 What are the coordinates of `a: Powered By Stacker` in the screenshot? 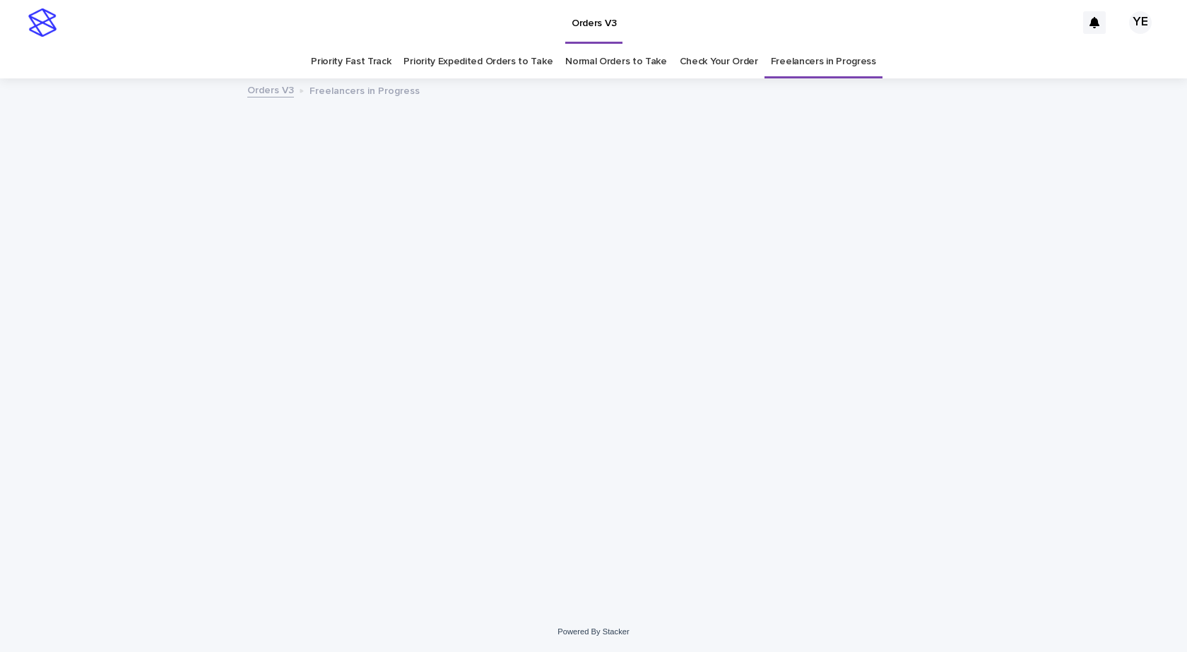 It's located at (593, 632).